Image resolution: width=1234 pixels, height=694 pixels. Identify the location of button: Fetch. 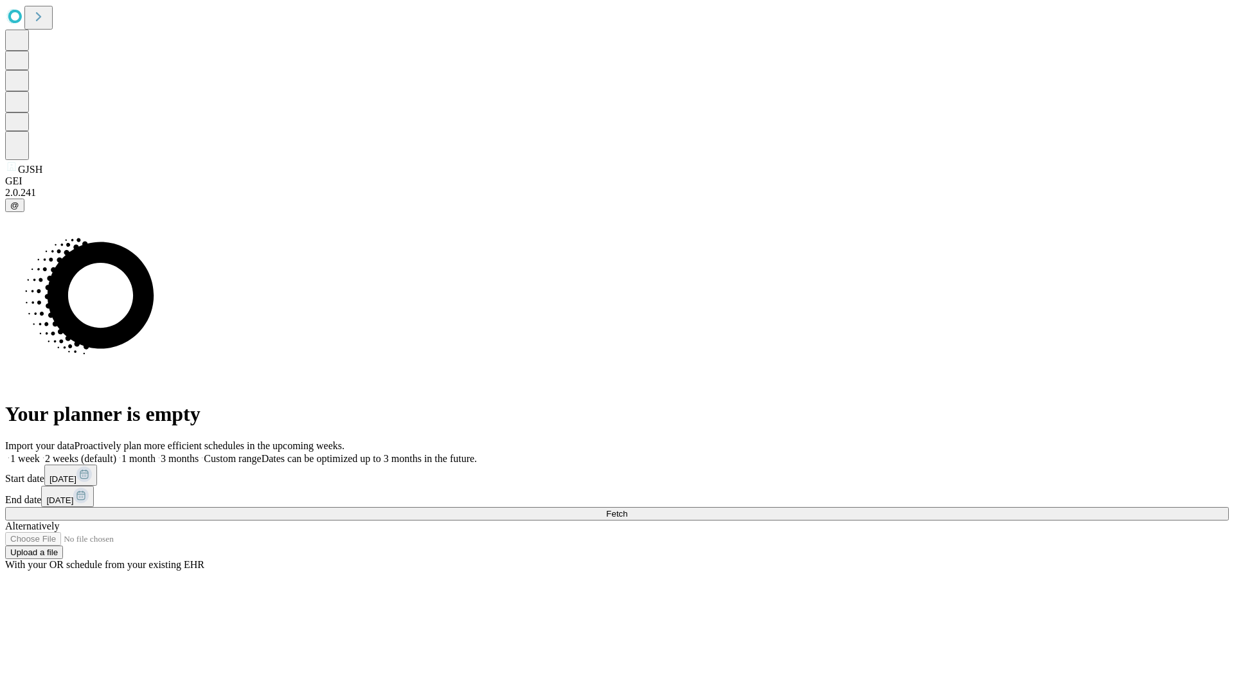
(617, 513).